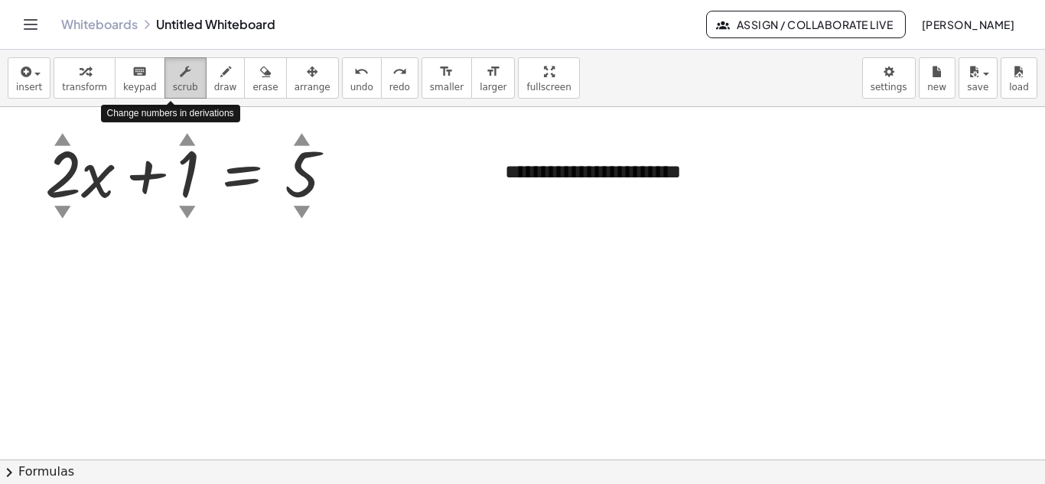 This screenshot has width=1045, height=484. What do you see at coordinates (493, 87) in the screenshot?
I see `span: larger` at bounding box center [493, 87].